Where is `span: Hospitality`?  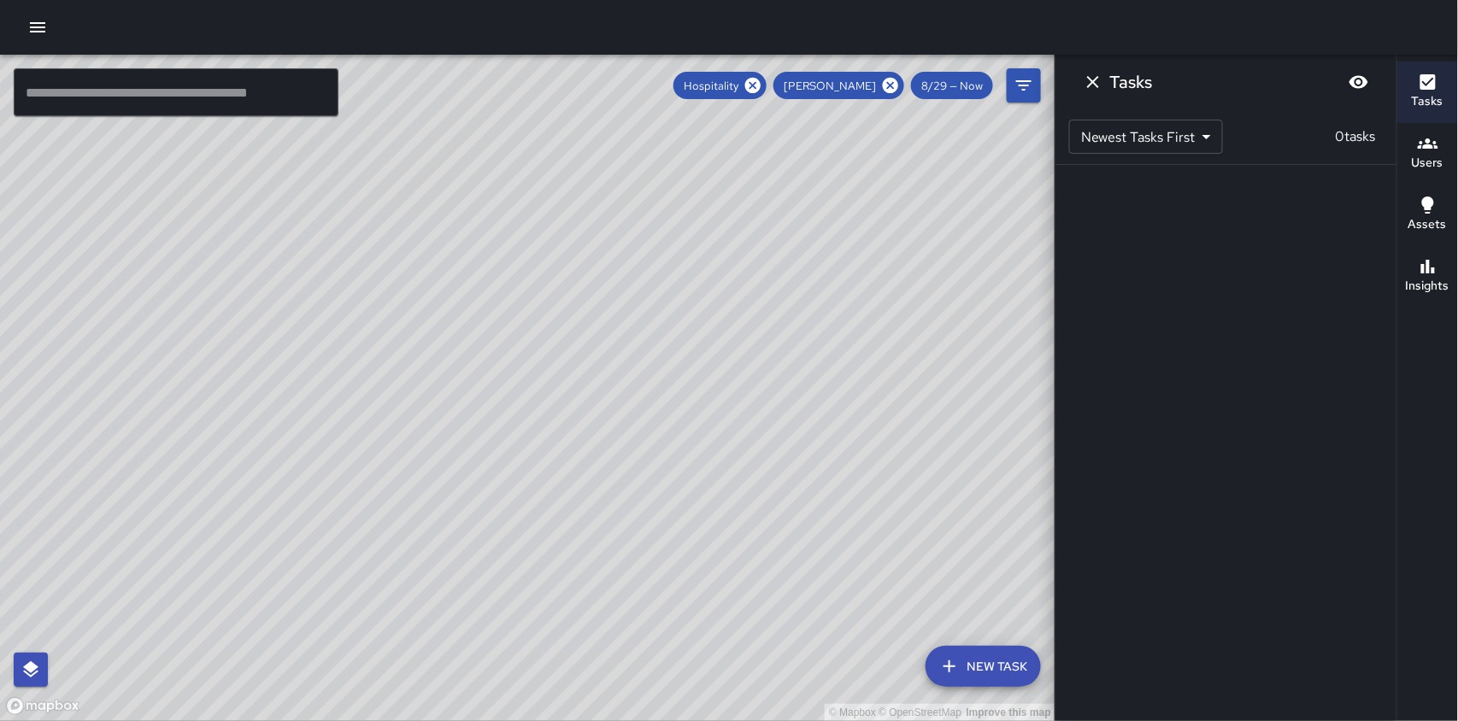
span: Hospitality is located at coordinates (711, 85).